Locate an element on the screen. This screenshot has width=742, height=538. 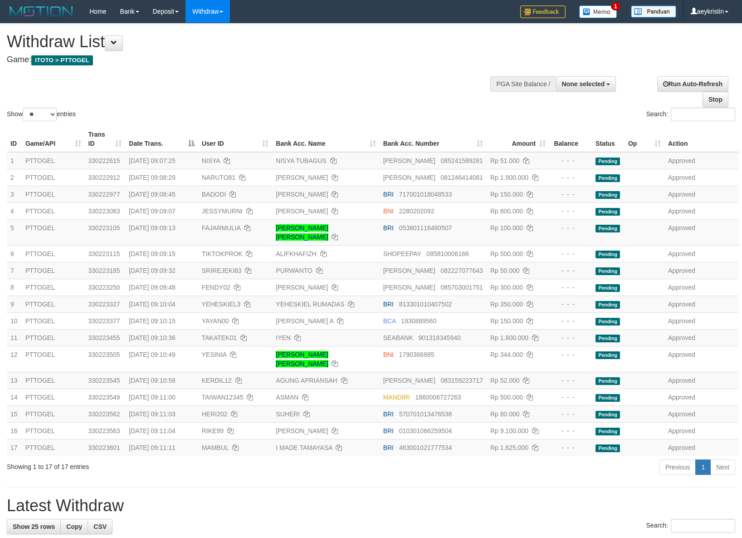
span: Copy 2280202092 to clipboard is located at coordinates (417, 211).